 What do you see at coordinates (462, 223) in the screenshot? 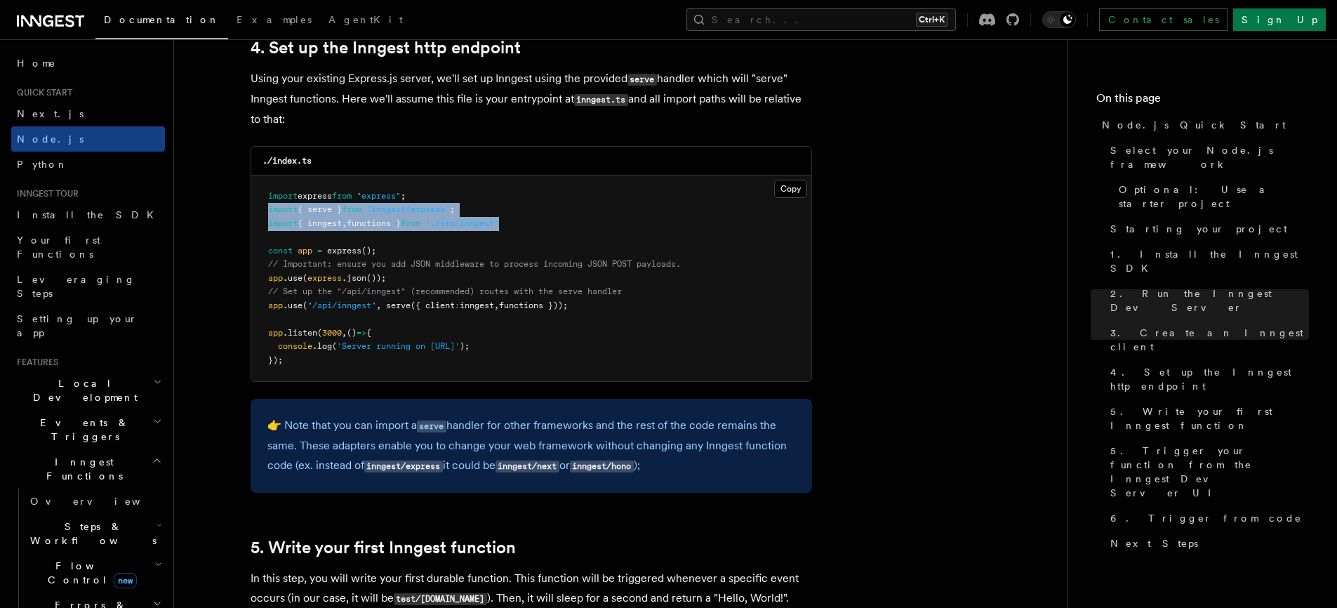
I see `span: "./src/inngest"` at bounding box center [462, 223].